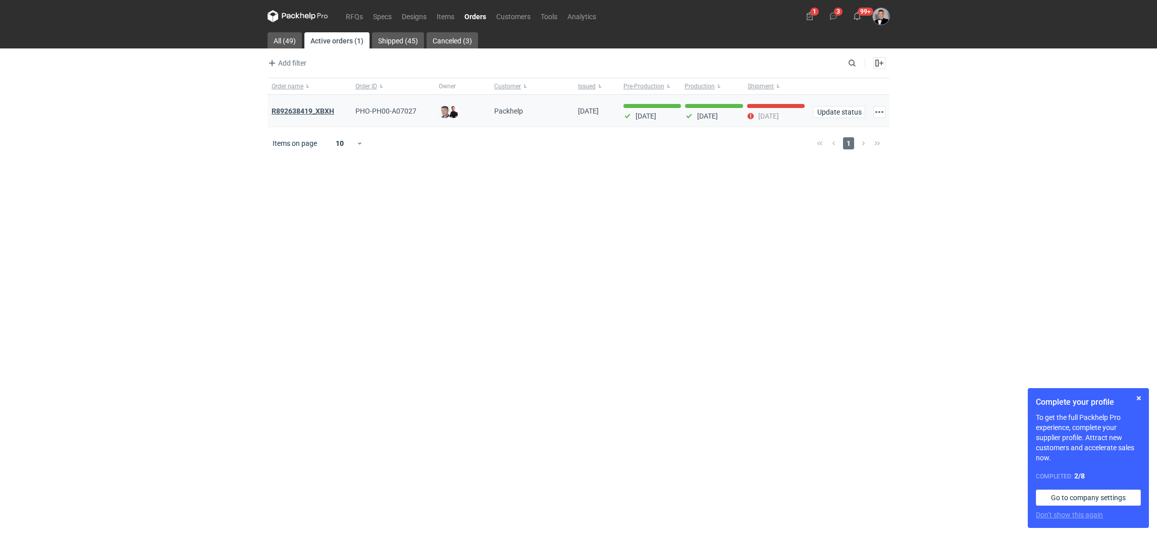  Describe the element at coordinates (1088, 402) in the screenshot. I see `h1: Complete your profile` at that location.